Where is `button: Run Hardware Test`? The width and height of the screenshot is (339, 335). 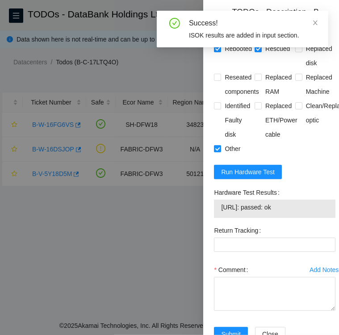
button: Run Hardware Test is located at coordinates (248, 172).